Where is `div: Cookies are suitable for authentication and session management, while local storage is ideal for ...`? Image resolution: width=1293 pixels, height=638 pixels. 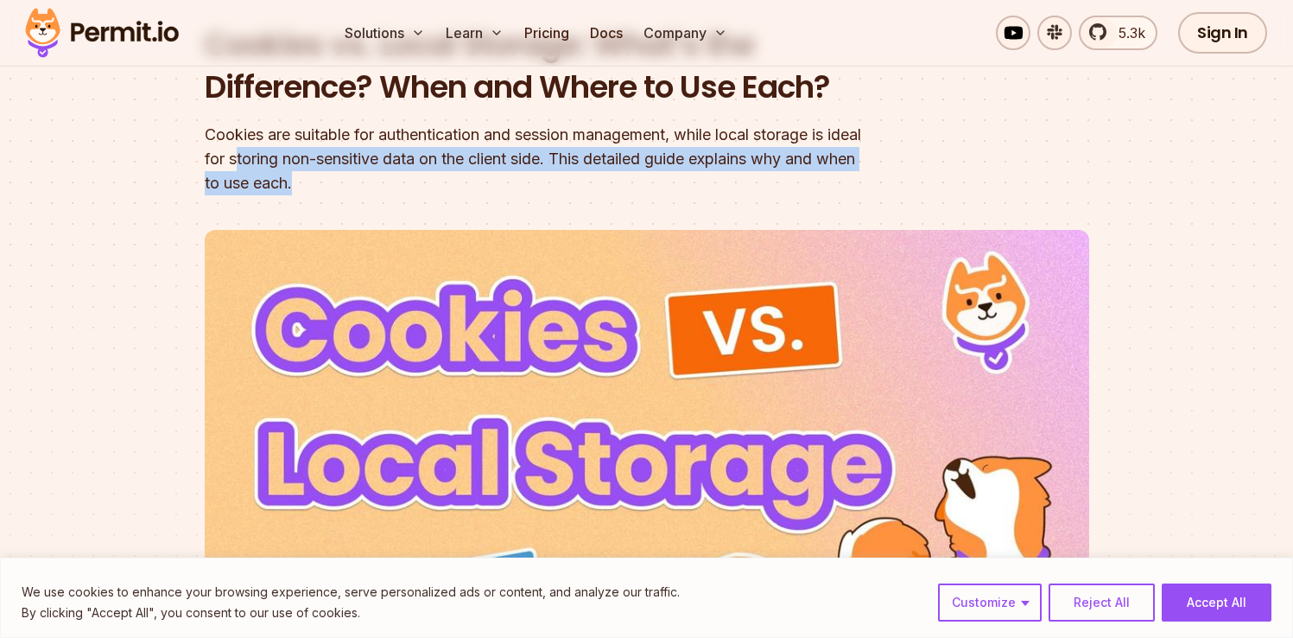
div: Cookies are suitable for authentication and session management, while local storage is ideal for ... is located at coordinates (536, 159).